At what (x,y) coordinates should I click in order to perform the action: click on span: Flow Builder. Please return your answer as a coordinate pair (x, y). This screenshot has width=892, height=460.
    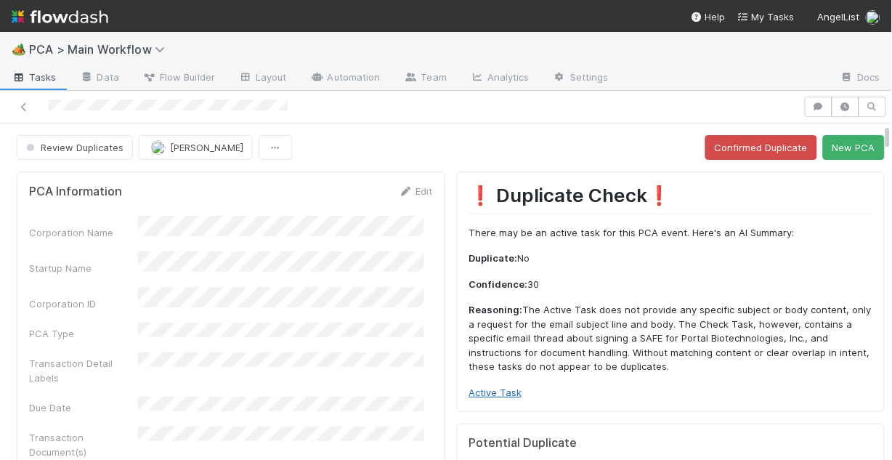
    Looking at the image, I should click on (179, 77).